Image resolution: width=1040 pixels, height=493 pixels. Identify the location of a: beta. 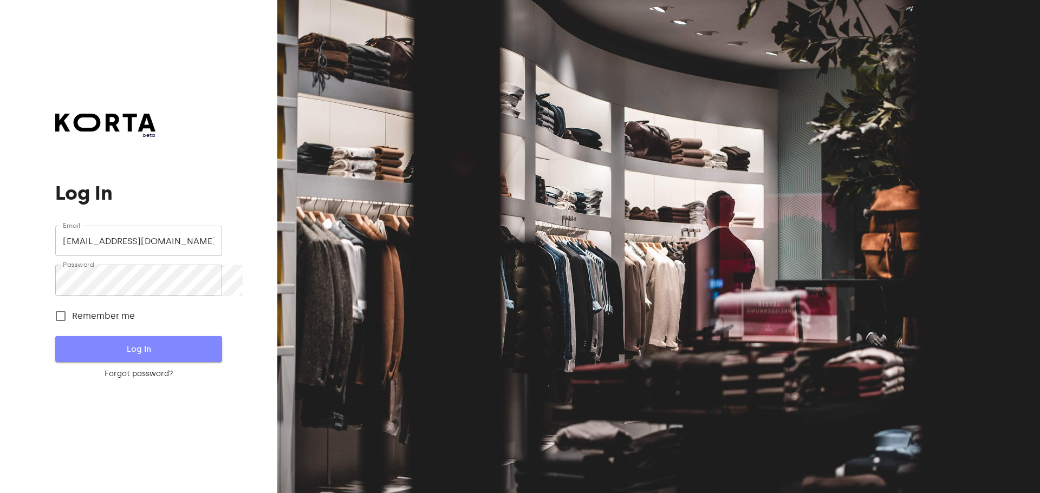
(105, 126).